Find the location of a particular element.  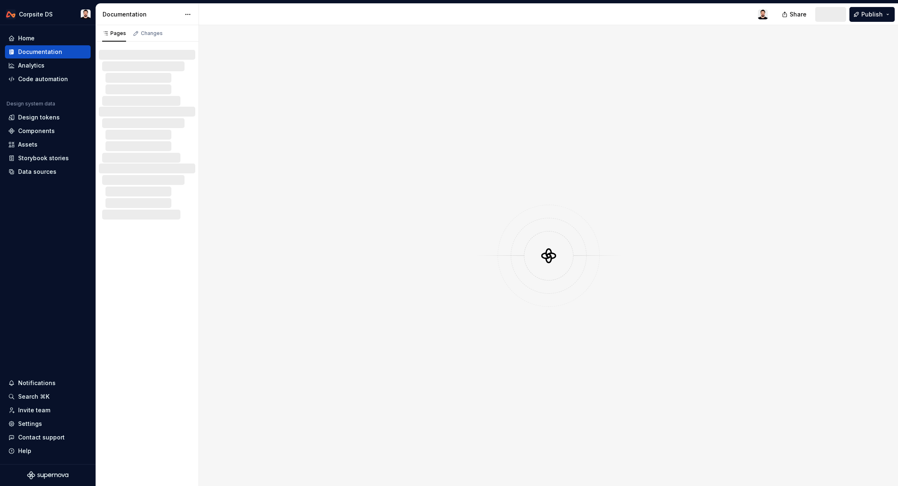

a: Documentation is located at coordinates (48, 52).